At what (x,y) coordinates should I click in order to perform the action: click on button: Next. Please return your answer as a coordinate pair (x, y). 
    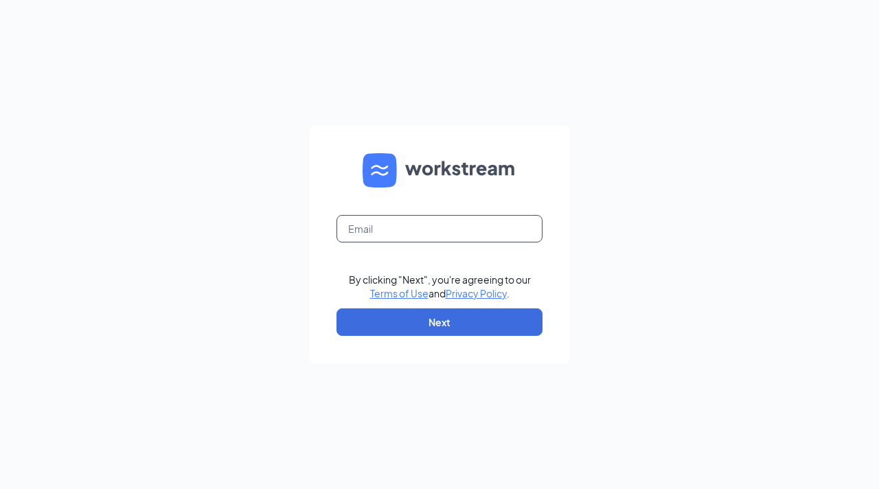
    Looking at the image, I should click on (440, 322).